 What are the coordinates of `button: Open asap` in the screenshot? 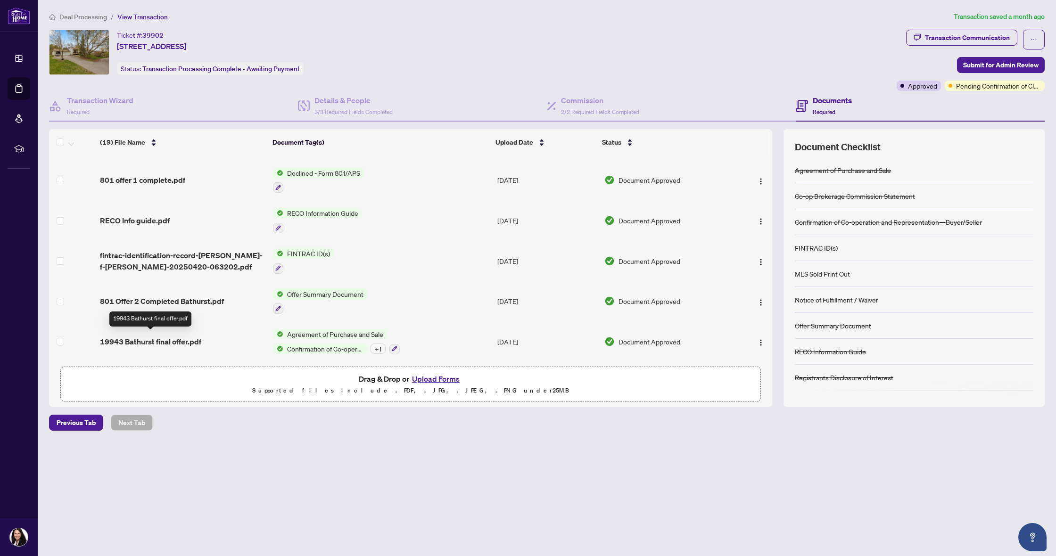 It's located at (1032, 537).